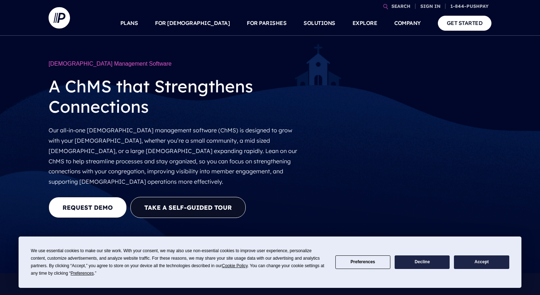 The width and height of the screenshot is (540, 295). Describe the element at coordinates (365, 23) in the screenshot. I see `a: EXPLORE` at that location.